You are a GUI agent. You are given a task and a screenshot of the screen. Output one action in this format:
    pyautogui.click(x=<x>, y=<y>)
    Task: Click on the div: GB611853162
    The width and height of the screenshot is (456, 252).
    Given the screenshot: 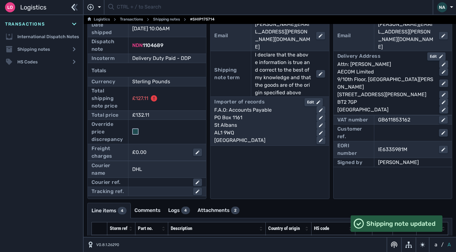 What is the action you would take?
    pyautogui.click(x=406, y=120)
    